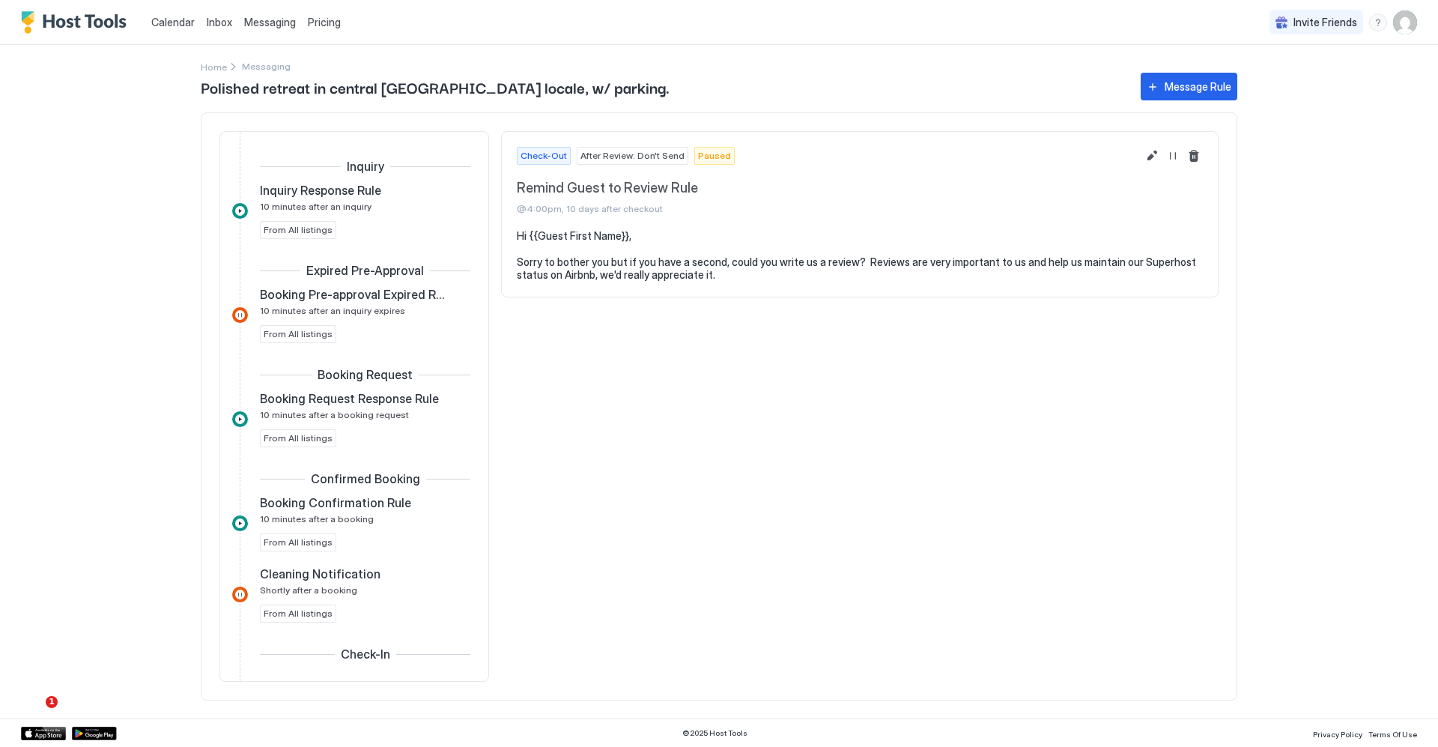 The image size is (1438, 747). I want to click on span: 1, so click(52, 702).